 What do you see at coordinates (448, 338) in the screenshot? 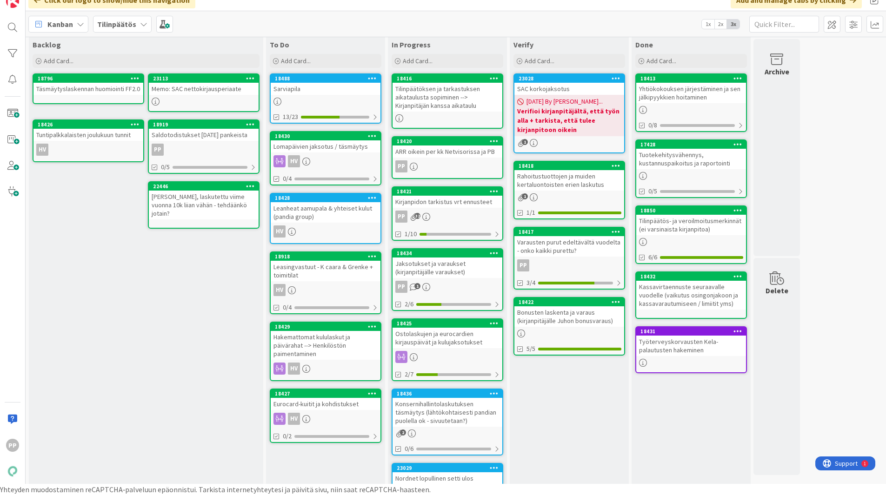
I see `div: Ostolaskujen ja eurocardien kirjauspäivät ja kulujaksotukset` at bounding box center [448, 338].